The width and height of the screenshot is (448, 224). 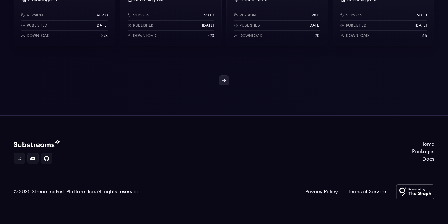 I want to click on p: 273, so click(x=104, y=36).